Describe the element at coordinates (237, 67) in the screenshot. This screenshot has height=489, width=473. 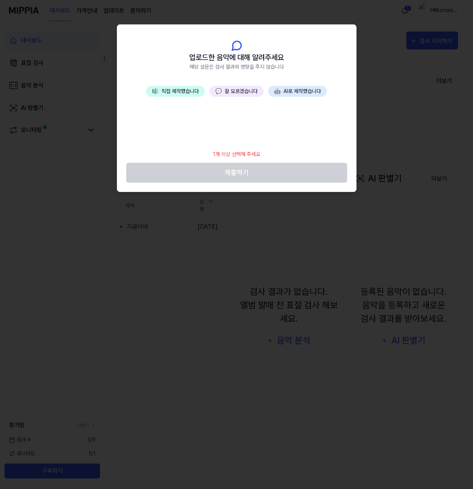
I see `span: 해당 설문은 검사 결과에 영향을 주지 않습니다` at that location.